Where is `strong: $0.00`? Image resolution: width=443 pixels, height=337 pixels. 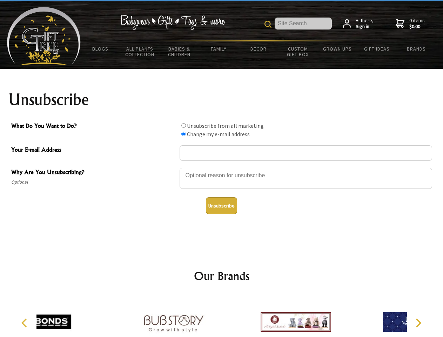
strong: $0.00 is located at coordinates (417, 27).